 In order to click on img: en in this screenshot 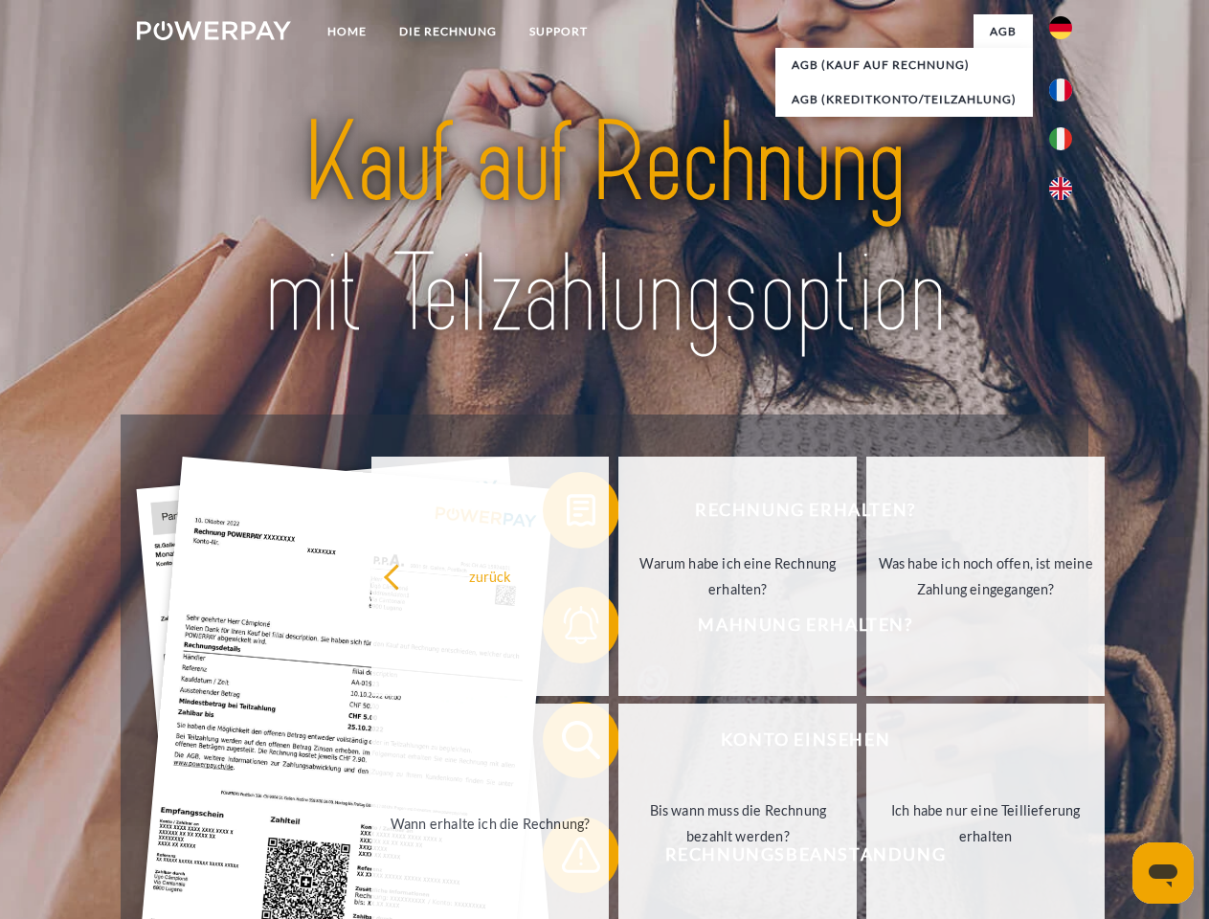, I will do `click(1061, 189)`.